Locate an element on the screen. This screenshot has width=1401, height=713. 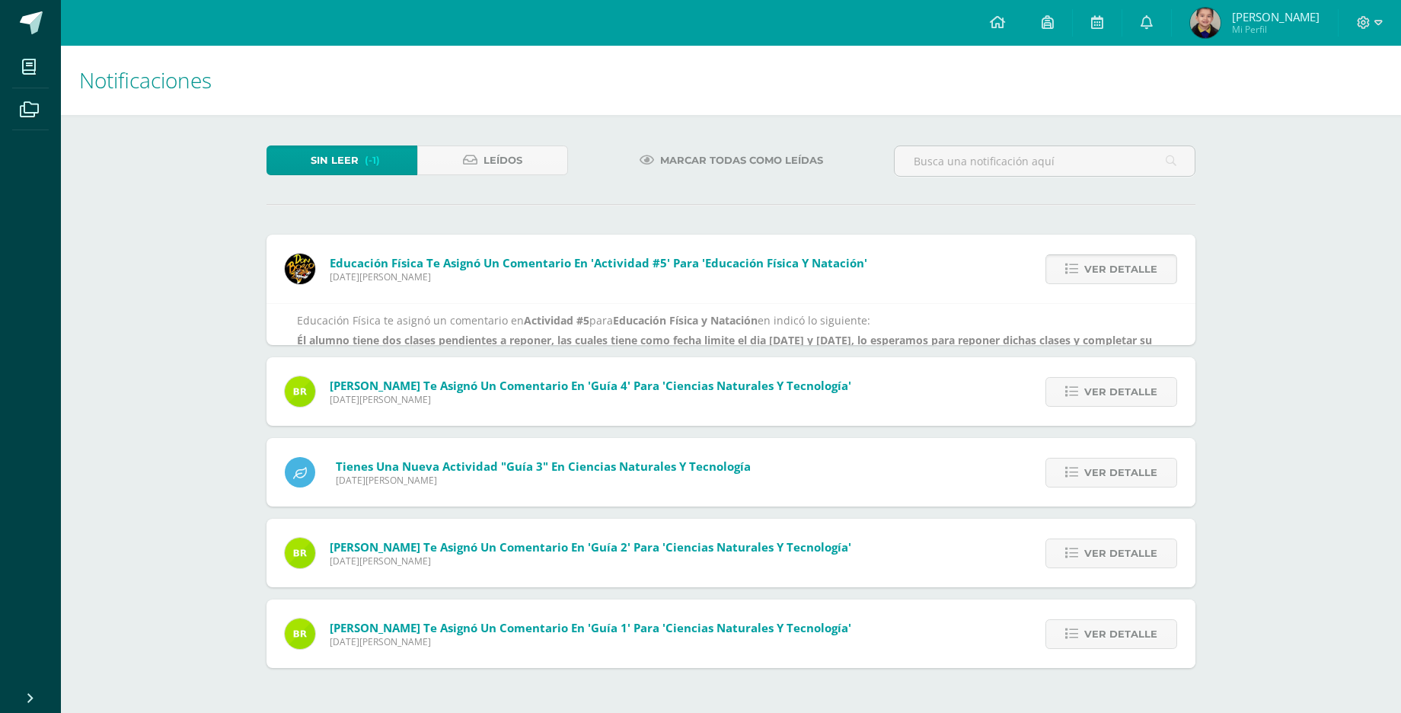
a: Sin leer(-1) is located at coordinates (342, 160).